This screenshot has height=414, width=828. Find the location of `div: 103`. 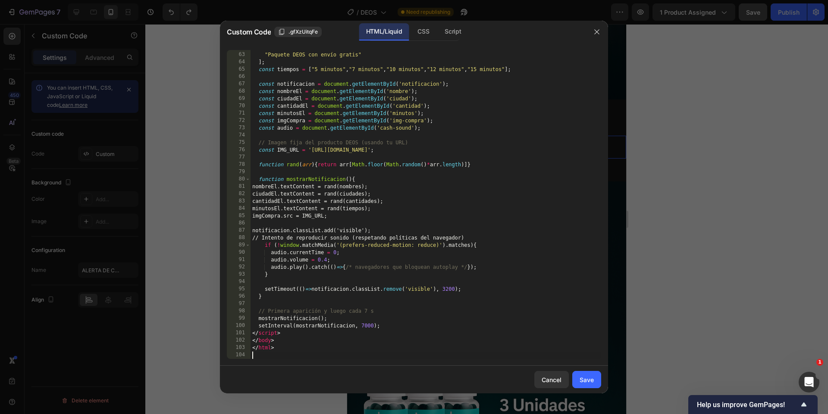

div: 103 is located at coordinates (238, 348).